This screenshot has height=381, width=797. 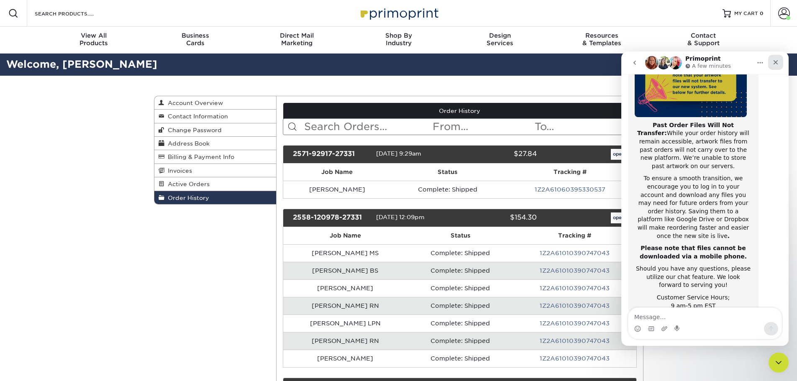 What do you see at coordinates (367, 127) in the screenshot?
I see `input: Search Orders...` at bounding box center [367, 127].